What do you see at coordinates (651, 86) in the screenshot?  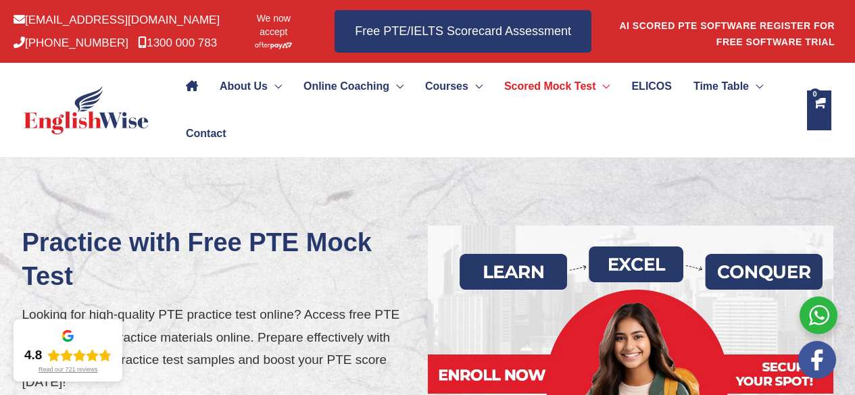 I see `span: ELICOS` at bounding box center [651, 86].